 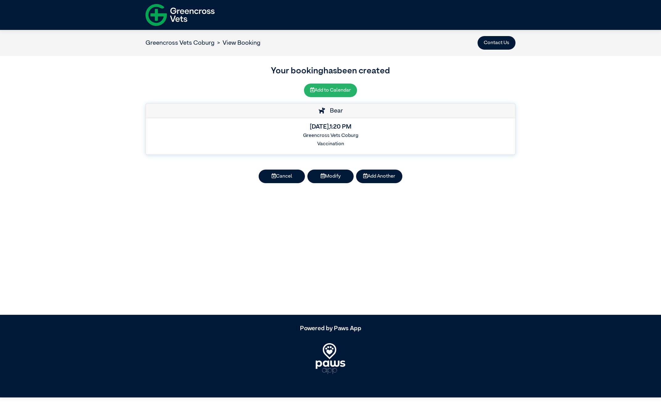 I want to click on button: Cancel, so click(x=282, y=176).